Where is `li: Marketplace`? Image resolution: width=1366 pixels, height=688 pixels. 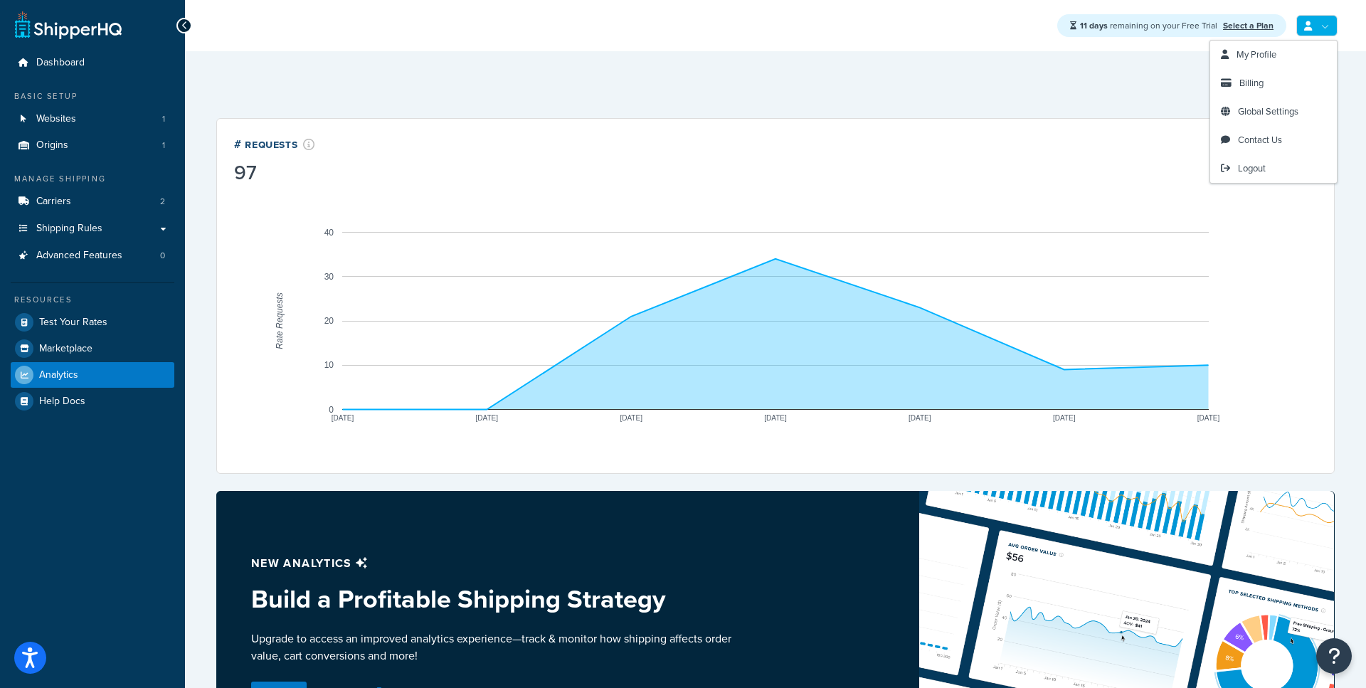
li: Marketplace is located at coordinates (93, 349).